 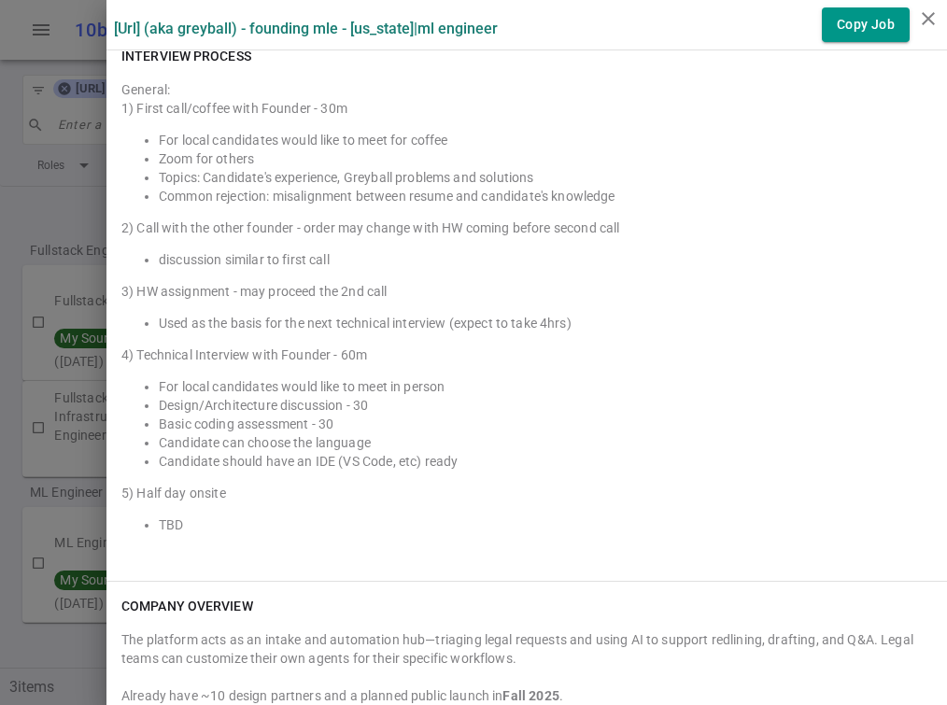 What do you see at coordinates (929, 19) in the screenshot?
I see `i: close` at bounding box center [929, 19].